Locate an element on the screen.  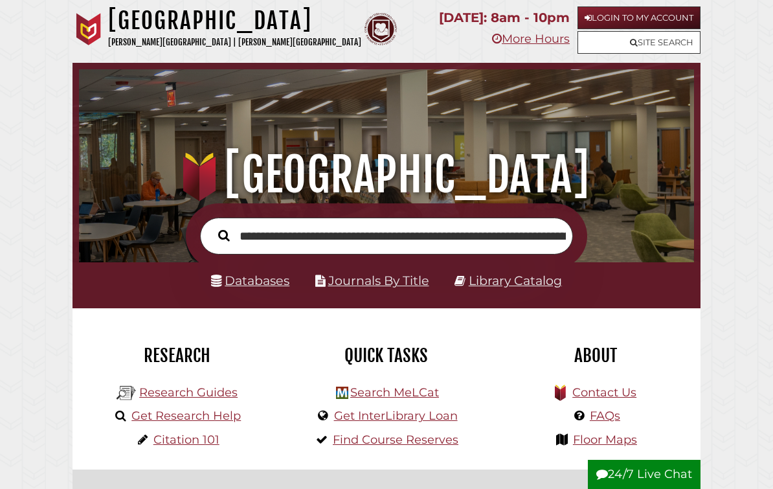
a: Research Guides is located at coordinates (188, 392).